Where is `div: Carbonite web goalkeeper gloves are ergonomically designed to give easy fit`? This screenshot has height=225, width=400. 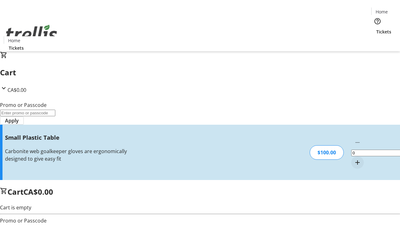
div: Carbonite web goalkeeper gloves are ergonomically designed to give easy fit is located at coordinates (73, 155).